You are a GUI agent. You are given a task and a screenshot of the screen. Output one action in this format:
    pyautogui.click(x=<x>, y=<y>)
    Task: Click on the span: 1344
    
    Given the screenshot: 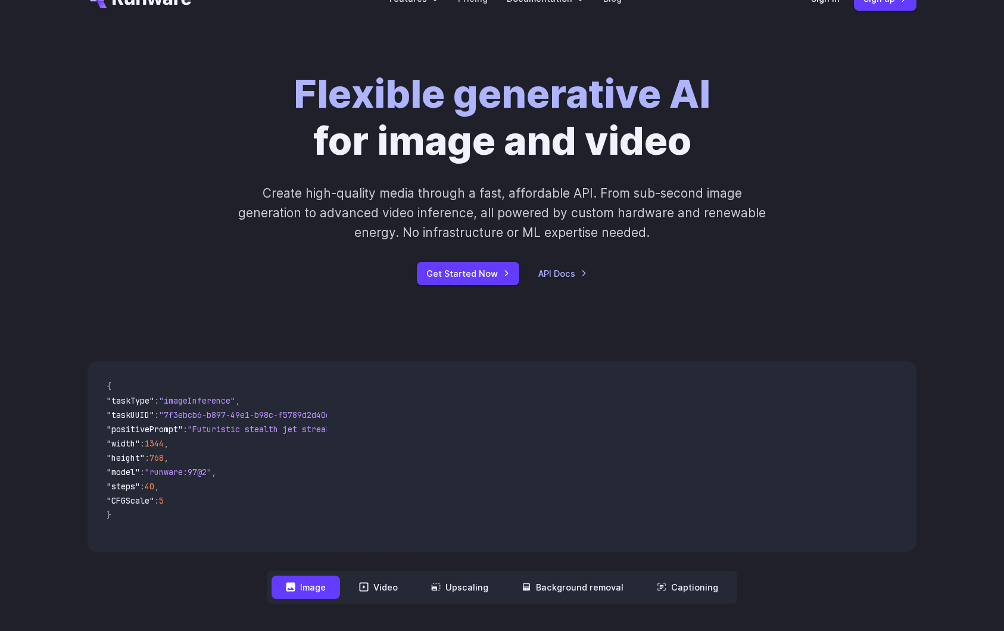 What is the action you would take?
    pyautogui.click(x=154, y=444)
    